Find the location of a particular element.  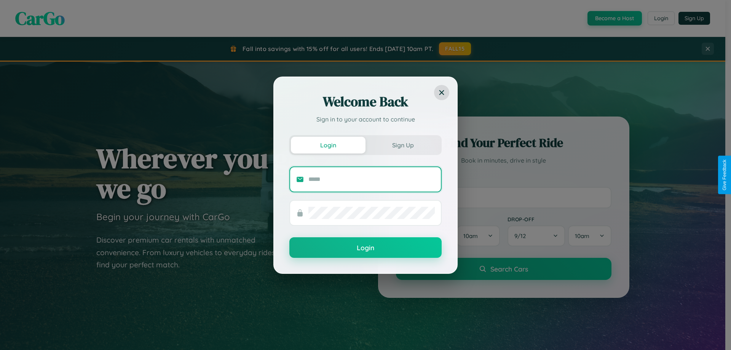

h2: Welcome Back is located at coordinates (366, 102).